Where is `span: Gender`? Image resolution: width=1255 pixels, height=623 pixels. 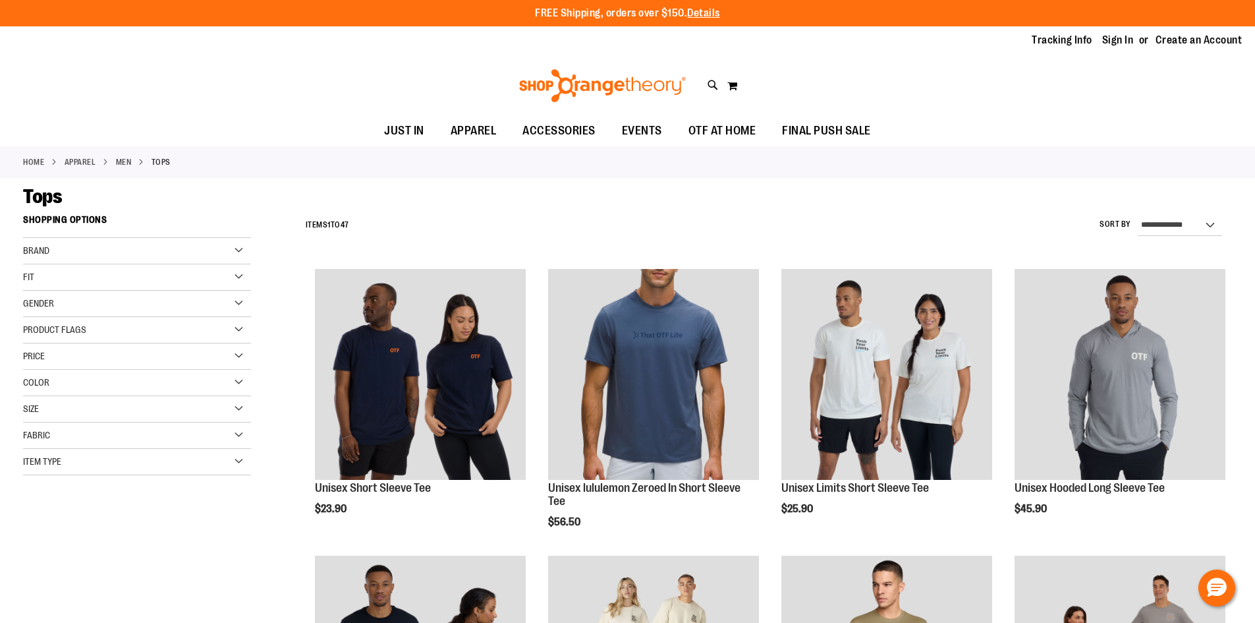 span: Gender is located at coordinates (38, 303).